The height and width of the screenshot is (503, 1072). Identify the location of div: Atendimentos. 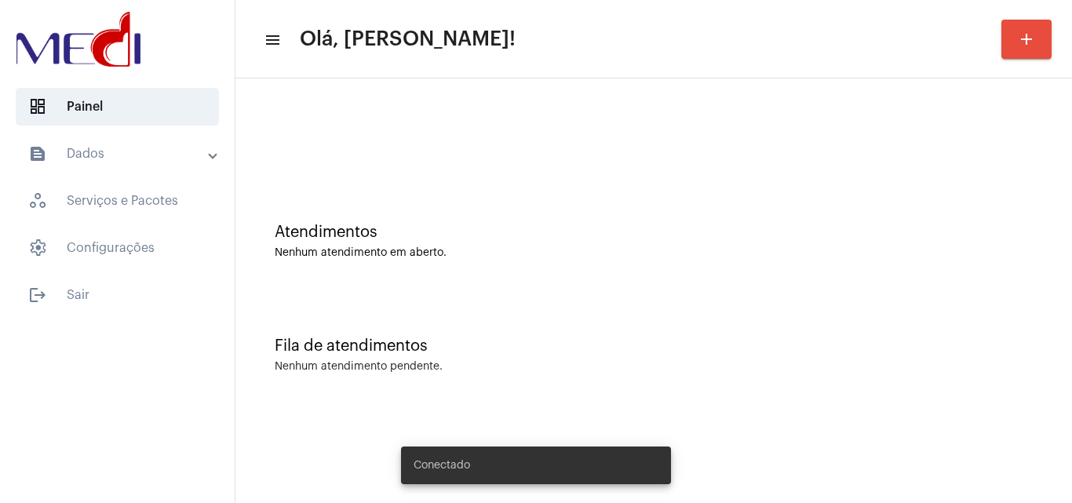
(654, 232).